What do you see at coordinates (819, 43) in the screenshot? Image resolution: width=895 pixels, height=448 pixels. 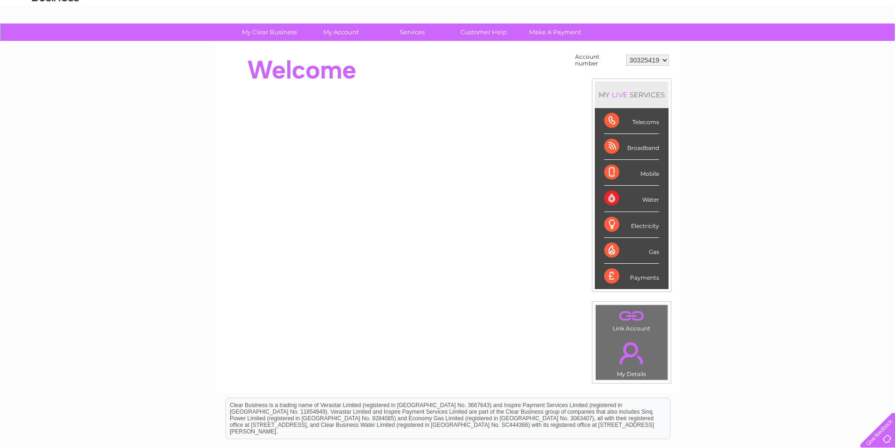 I see `a: Blog` at bounding box center [819, 43].